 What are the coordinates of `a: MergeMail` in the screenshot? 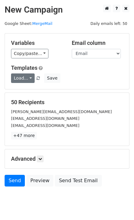 It's located at (42, 23).